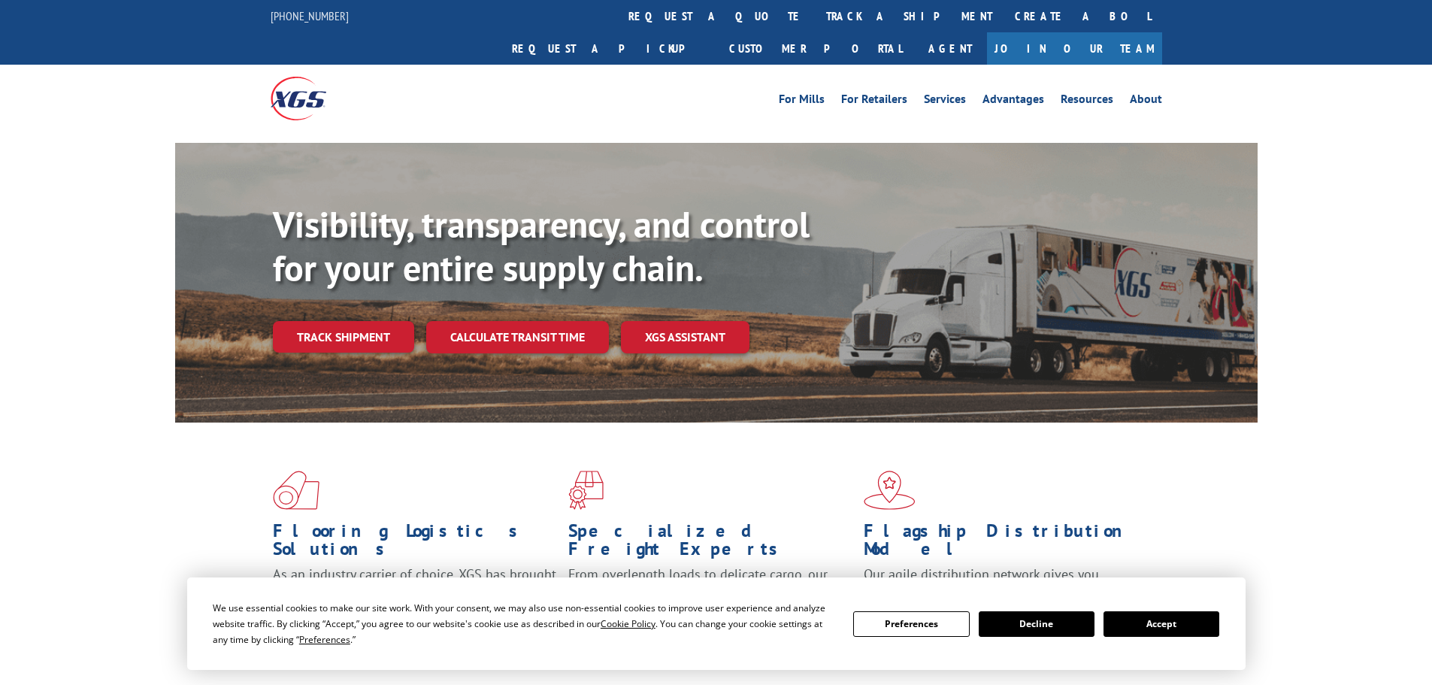 The width and height of the screenshot is (1432, 685). What do you see at coordinates (1162, 624) in the screenshot?
I see `button: Accept` at bounding box center [1162, 624].